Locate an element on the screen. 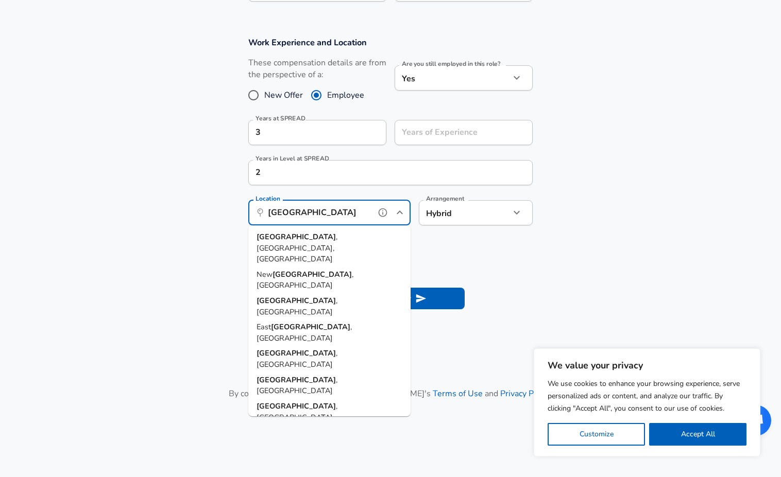 The width and height of the screenshot is (781, 477). a: Privacy Policy is located at coordinates (525, 394).